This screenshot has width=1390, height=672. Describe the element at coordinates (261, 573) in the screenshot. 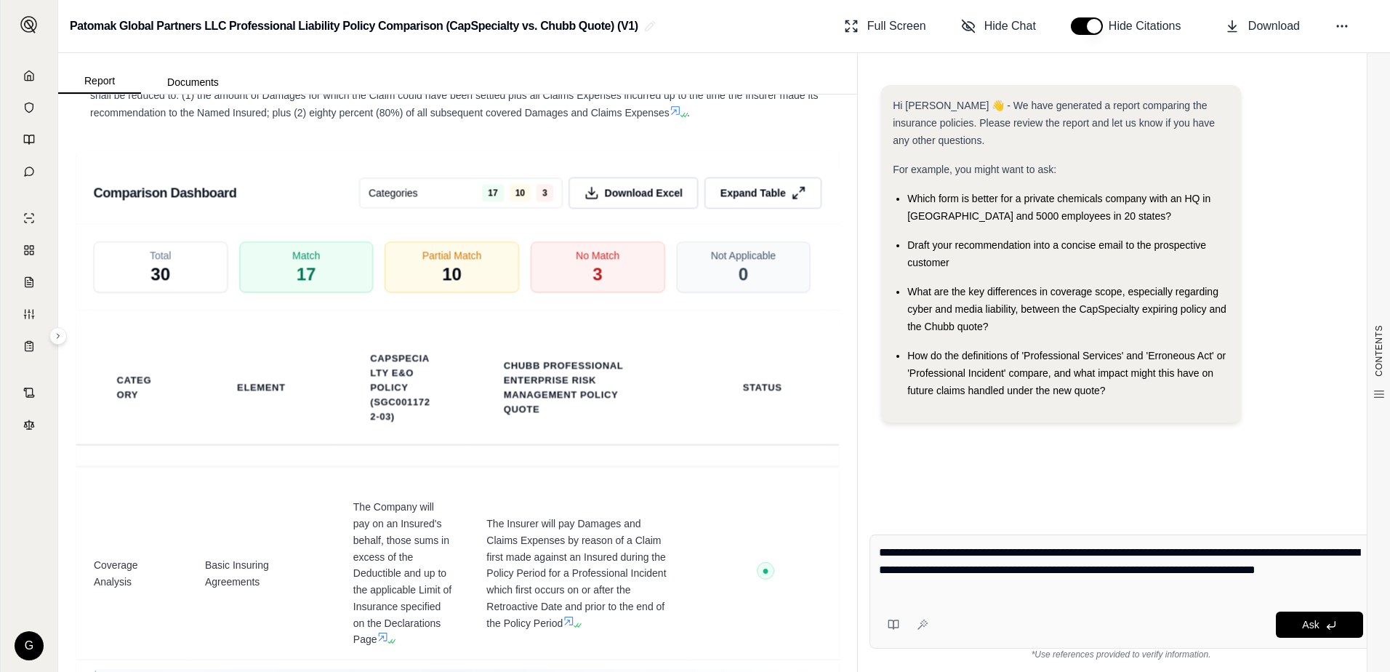

I see `span: Basic Insuring Agreements` at that location.